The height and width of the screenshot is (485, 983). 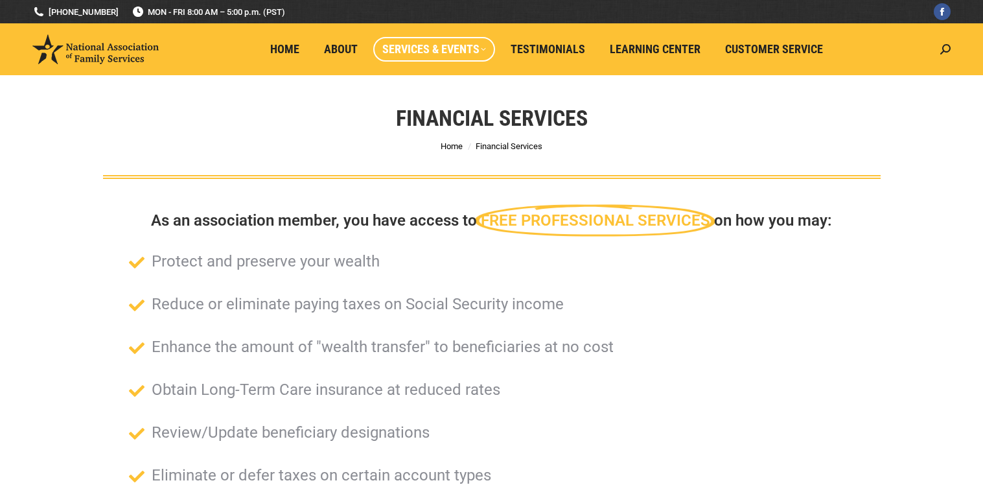 I want to click on span: Testimonials, so click(x=548, y=49).